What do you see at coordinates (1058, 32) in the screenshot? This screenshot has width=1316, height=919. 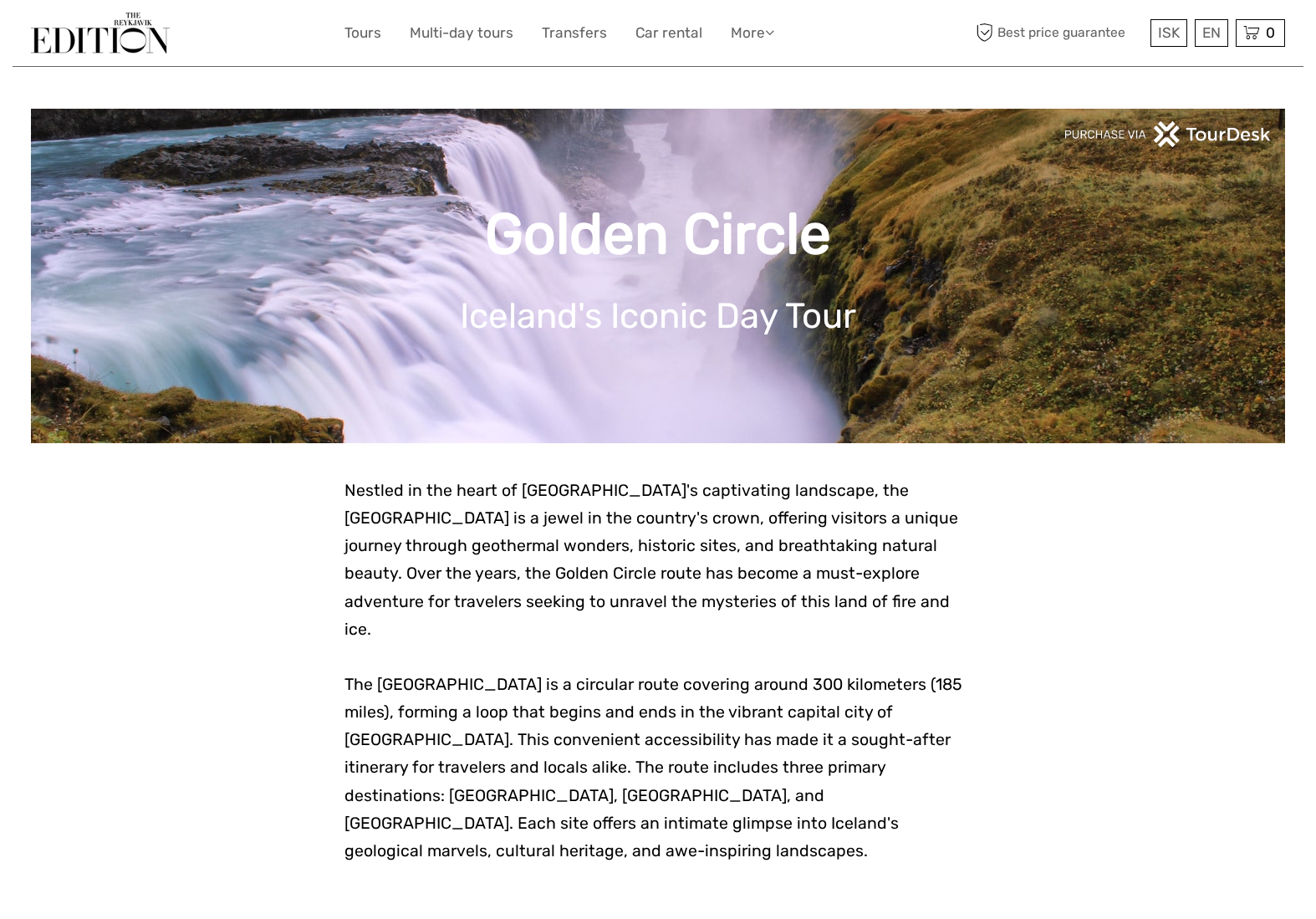 I see `span: Best price guarantee` at bounding box center [1058, 32].